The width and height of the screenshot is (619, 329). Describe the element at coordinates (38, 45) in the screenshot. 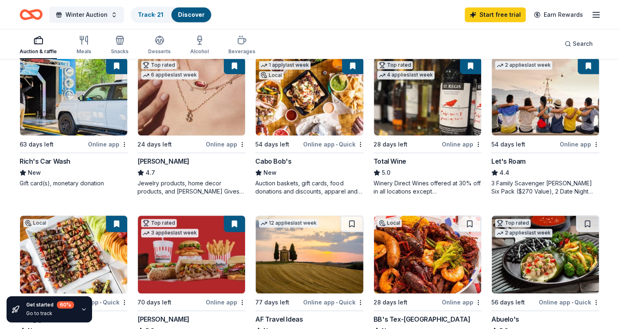

I see `button: Auction & raffle` at that location.